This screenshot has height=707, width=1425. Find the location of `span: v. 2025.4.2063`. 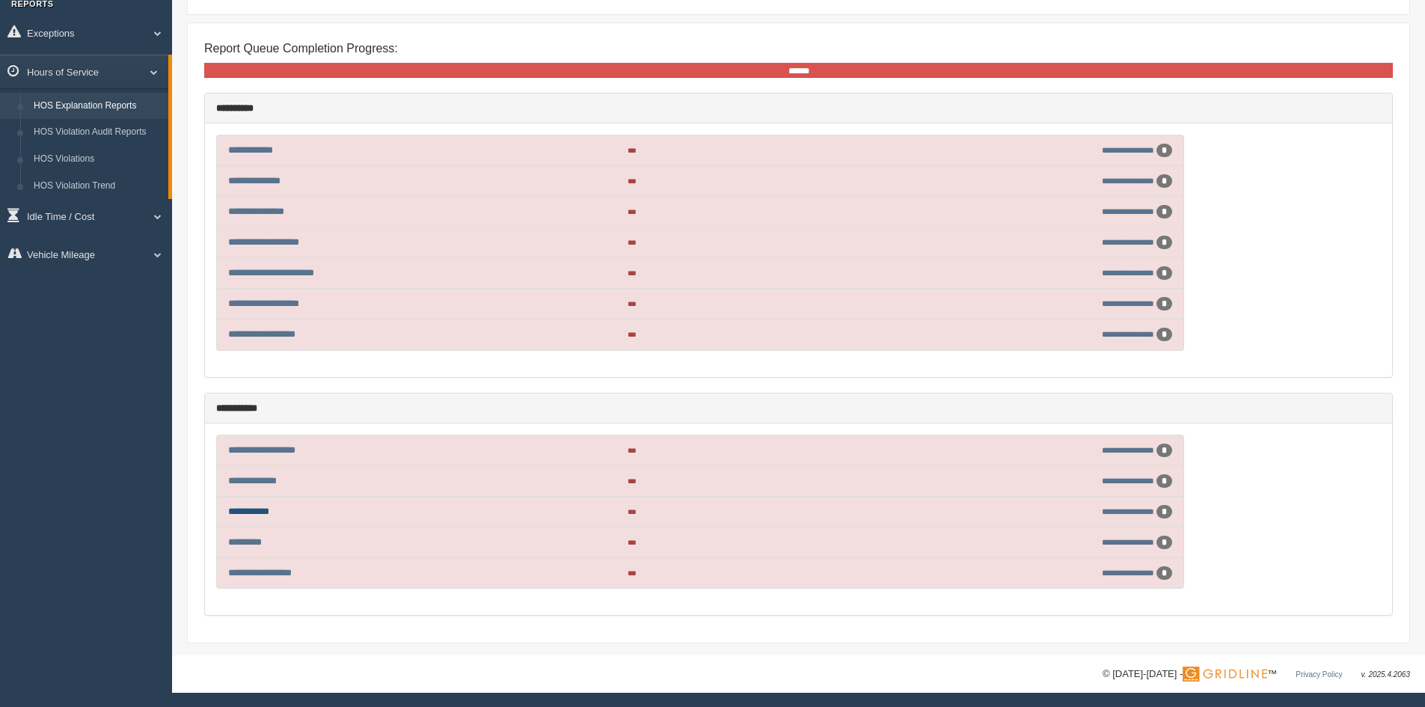

span: v. 2025.4.2063 is located at coordinates (1385, 674).